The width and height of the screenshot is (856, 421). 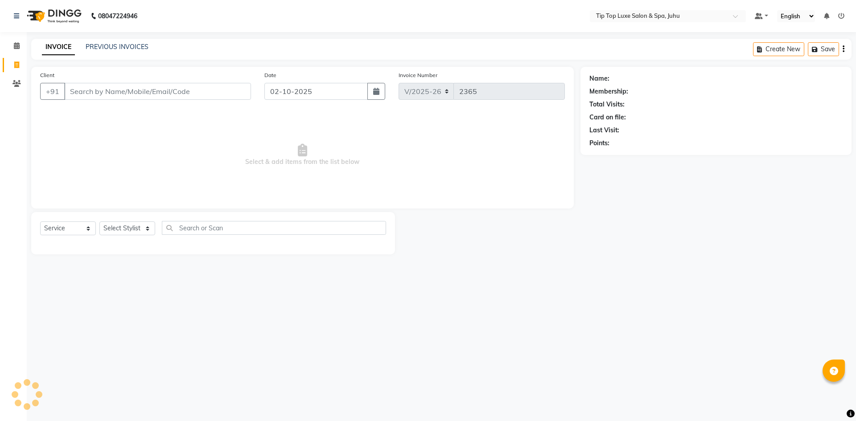 I want to click on a: INVOICE, so click(x=58, y=47).